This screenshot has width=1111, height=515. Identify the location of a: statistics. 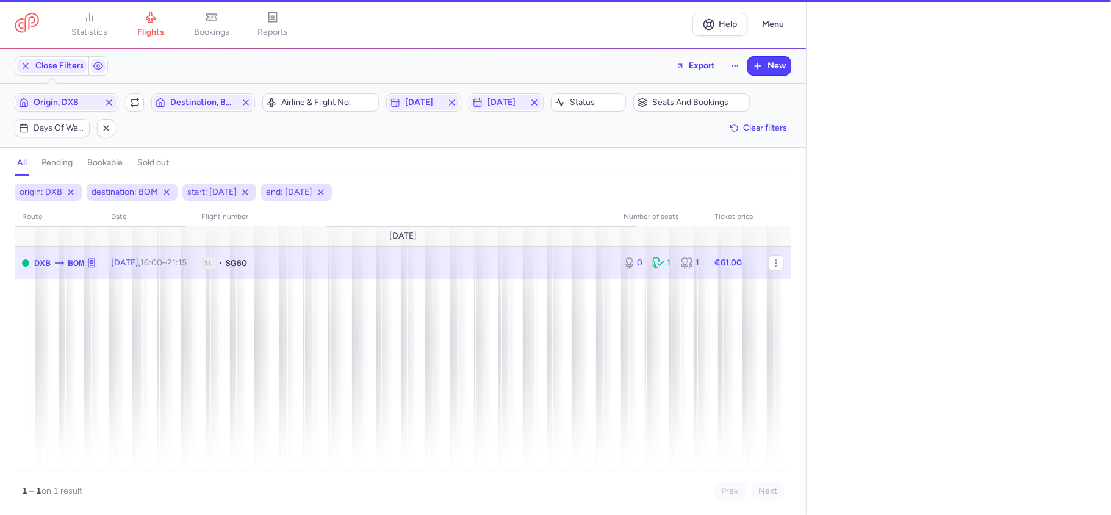
(90, 24).